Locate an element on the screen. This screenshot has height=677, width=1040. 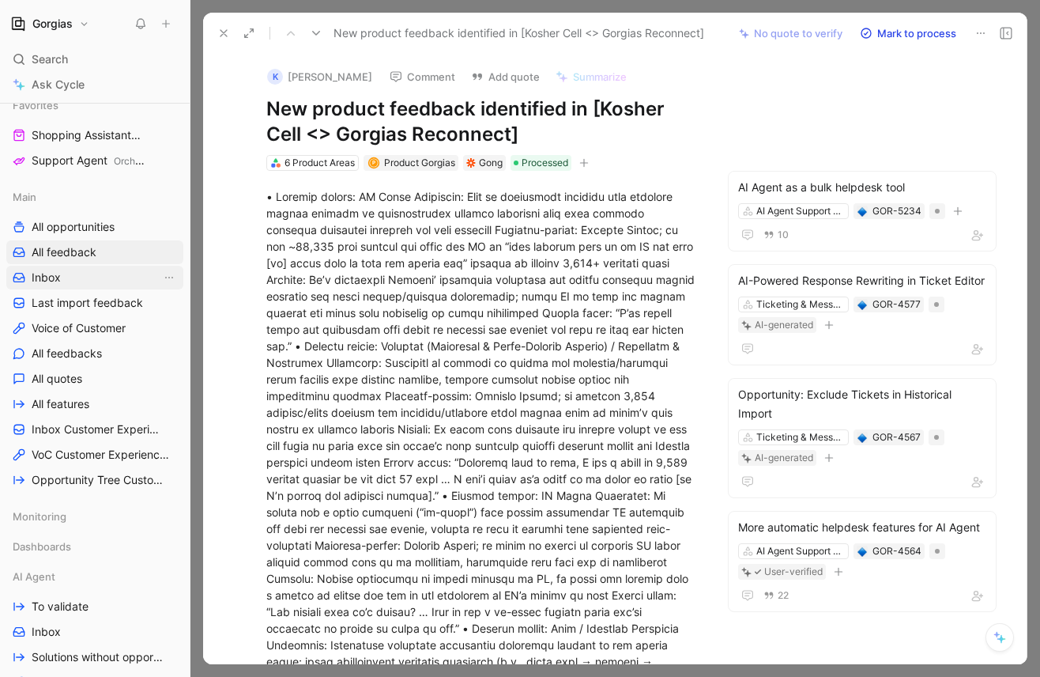
a: All quotes is located at coordinates (95, 379).